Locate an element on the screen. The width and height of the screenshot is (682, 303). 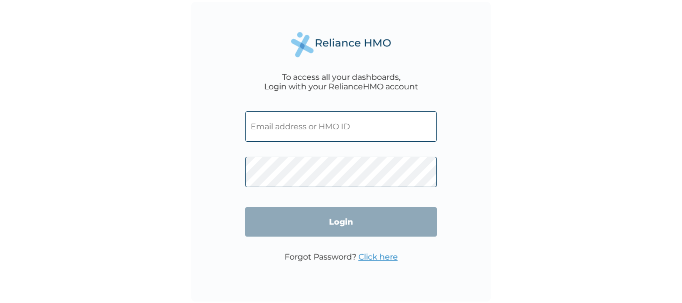
img: Reliance Health's Logo is located at coordinates (341, 44).